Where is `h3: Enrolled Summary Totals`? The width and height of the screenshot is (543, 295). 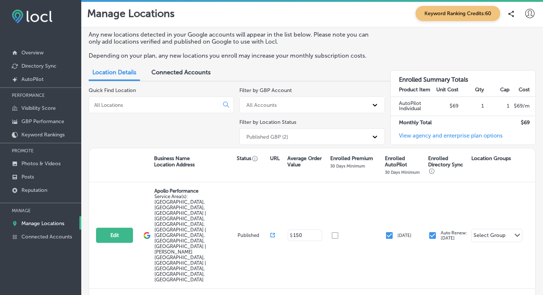 h3: Enrolled Summary Totals is located at coordinates (463, 77).